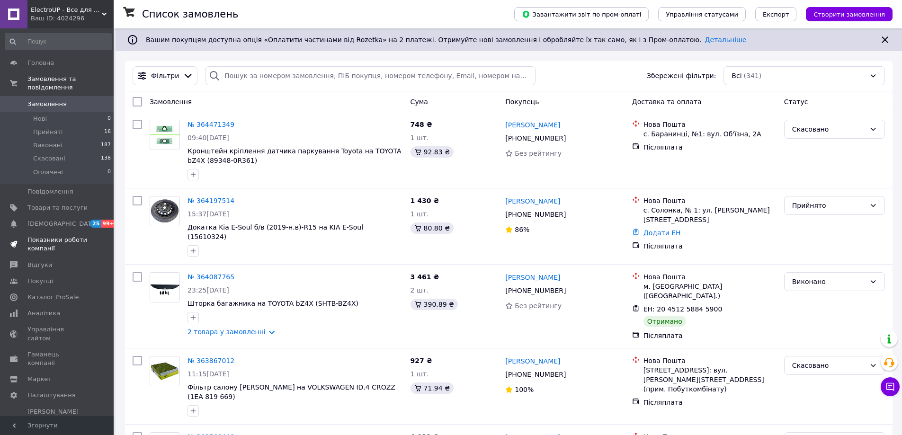  I want to click on a: Докатка Kia E-Soul б/в (2019-н.в)-R15 на KIA E-Soul (15610324), so click(275, 232).